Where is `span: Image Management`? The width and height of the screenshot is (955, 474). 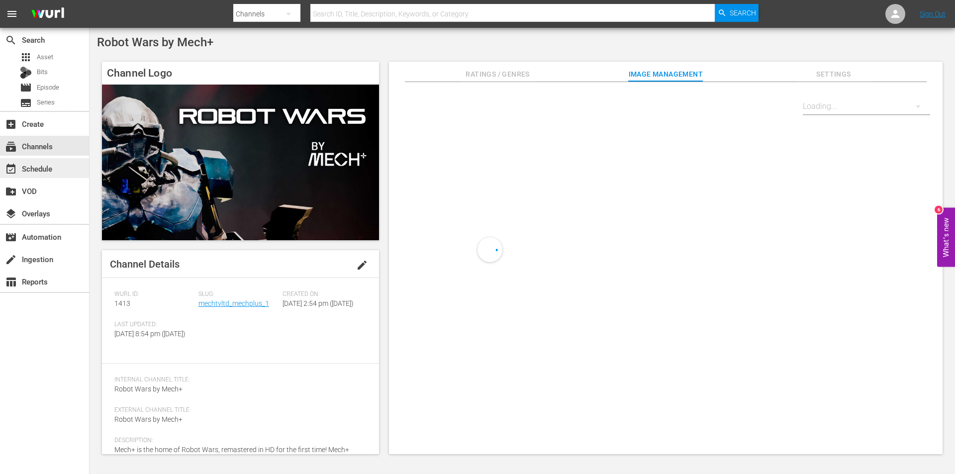 span: Image Management is located at coordinates (666, 74).